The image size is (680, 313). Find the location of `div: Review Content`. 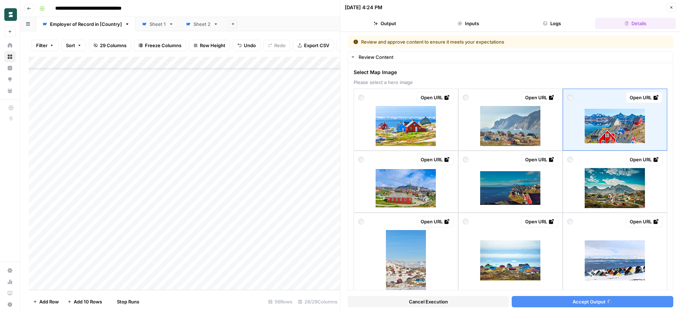

div: Review Content is located at coordinates (513, 57).